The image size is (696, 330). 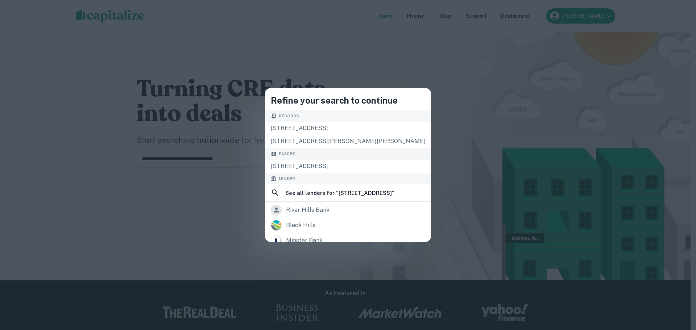 What do you see at coordinates (348, 100) in the screenshot?
I see `h4: Refine your search to continue` at bounding box center [348, 100].